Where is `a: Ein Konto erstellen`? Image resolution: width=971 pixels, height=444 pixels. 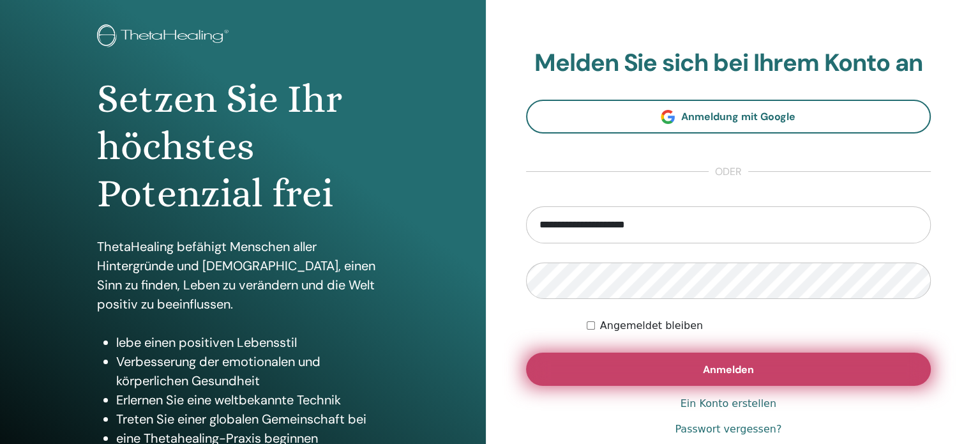
a: Ein Konto erstellen is located at coordinates (729, 404).